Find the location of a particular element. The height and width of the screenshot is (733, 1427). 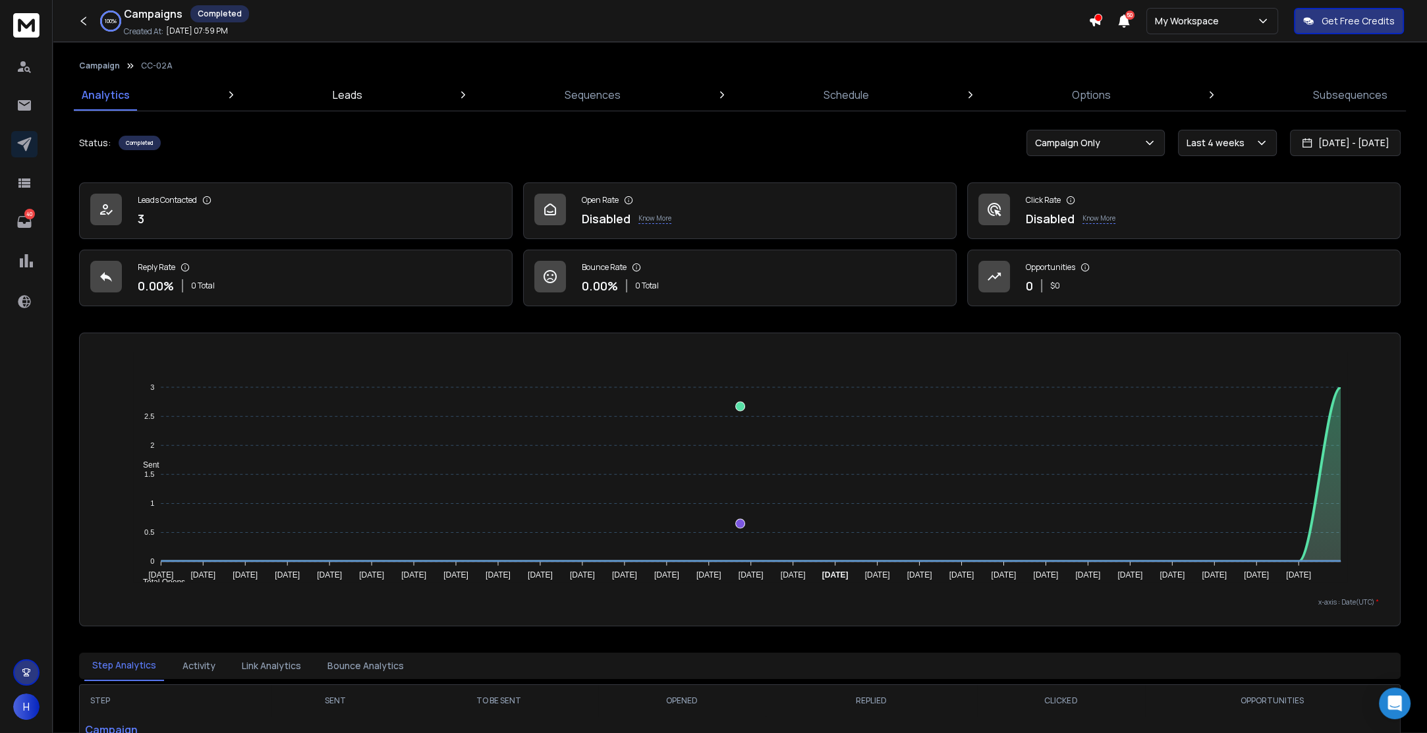

span: Sent is located at coordinates (146, 465).